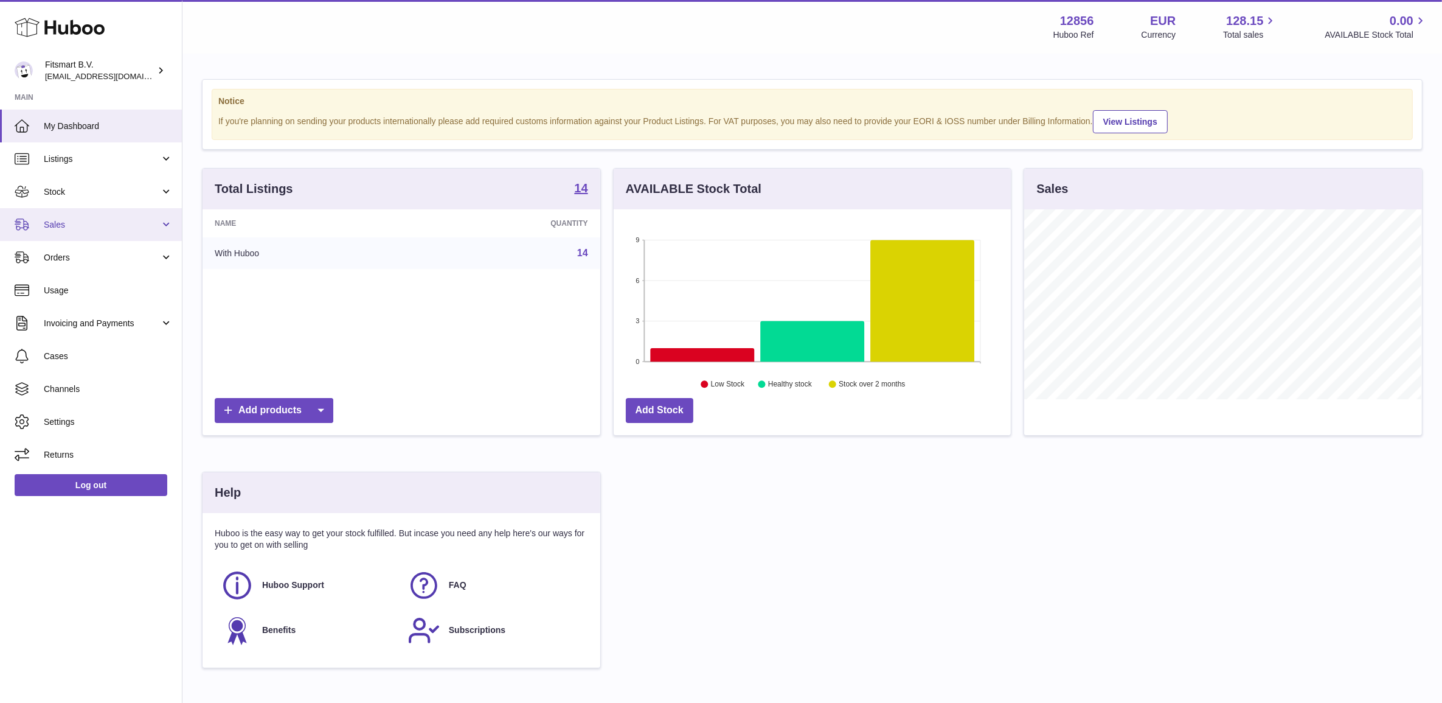 The width and height of the screenshot is (1442, 703). What do you see at coordinates (1077, 21) in the screenshot?
I see `strong: 12856` at bounding box center [1077, 21].